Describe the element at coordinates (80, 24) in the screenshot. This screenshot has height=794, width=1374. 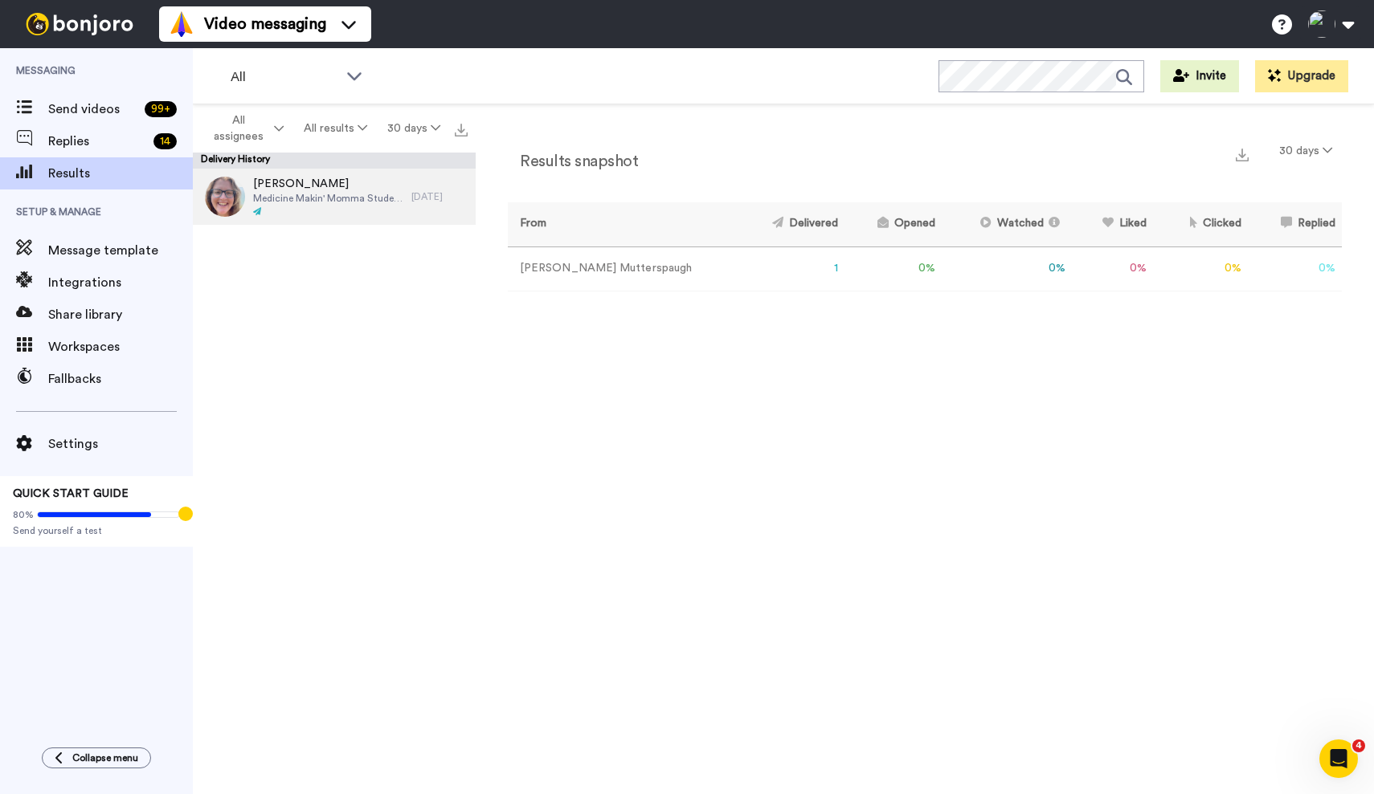
I see `img: bj-logo-header-white.svg` at that location.